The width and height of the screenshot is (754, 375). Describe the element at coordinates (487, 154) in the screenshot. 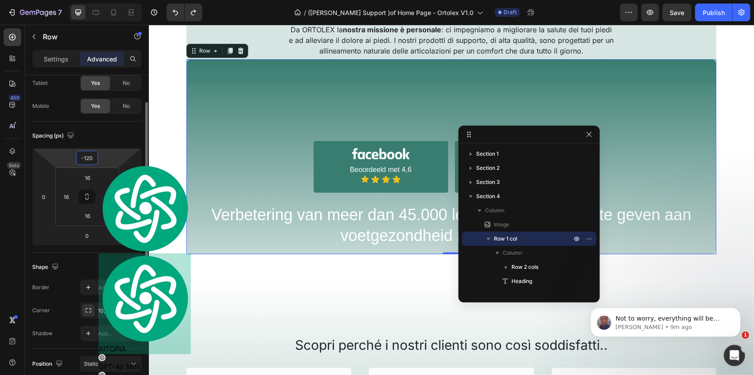

I see `span: Section 1` at that location.